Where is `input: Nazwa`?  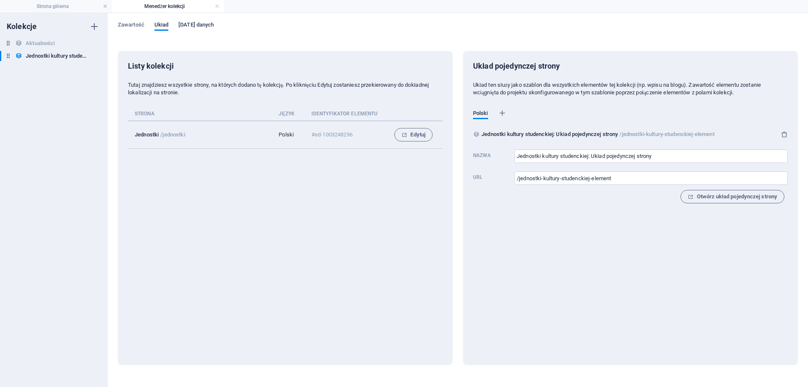
input: Nazwa is located at coordinates (651, 156).